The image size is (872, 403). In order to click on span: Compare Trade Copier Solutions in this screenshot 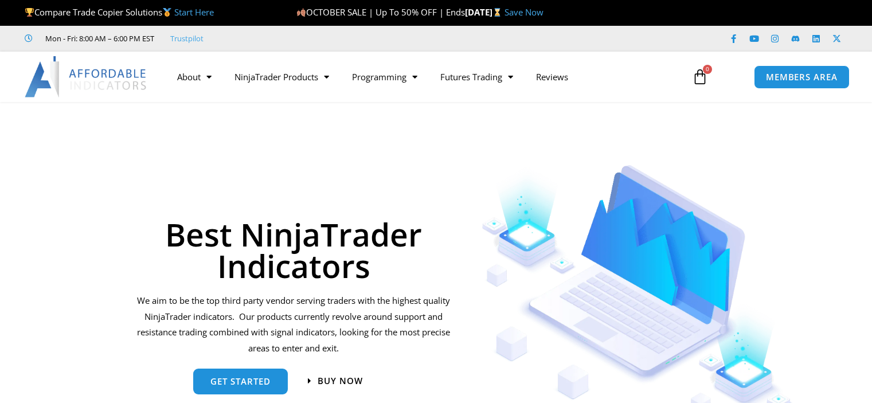, I will do `click(119, 12)`.